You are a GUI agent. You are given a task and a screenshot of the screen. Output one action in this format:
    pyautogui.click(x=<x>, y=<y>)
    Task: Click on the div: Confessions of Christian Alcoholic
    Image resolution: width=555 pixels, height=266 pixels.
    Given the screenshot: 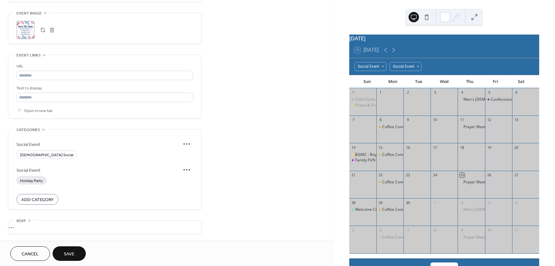 What is the action you would take?
    pyautogui.click(x=499, y=99)
    